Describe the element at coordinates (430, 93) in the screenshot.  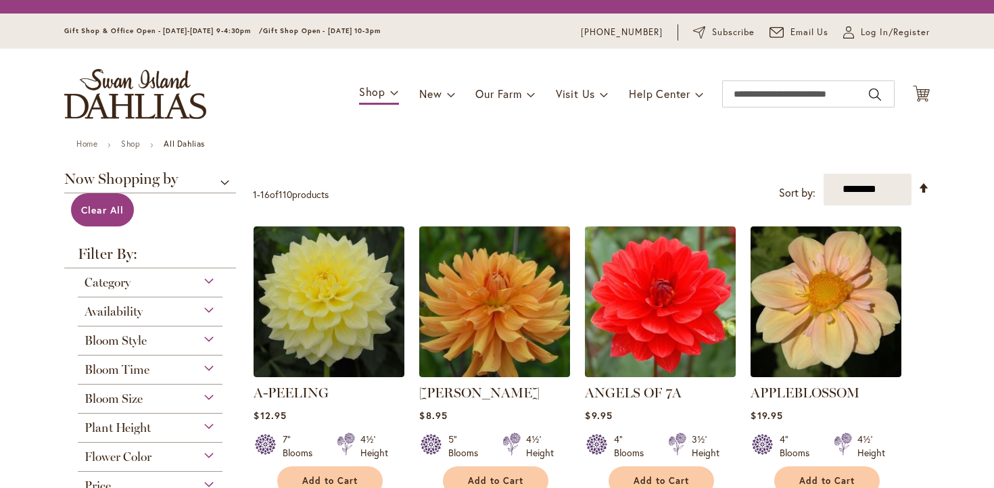
I see `span: New` at that location.